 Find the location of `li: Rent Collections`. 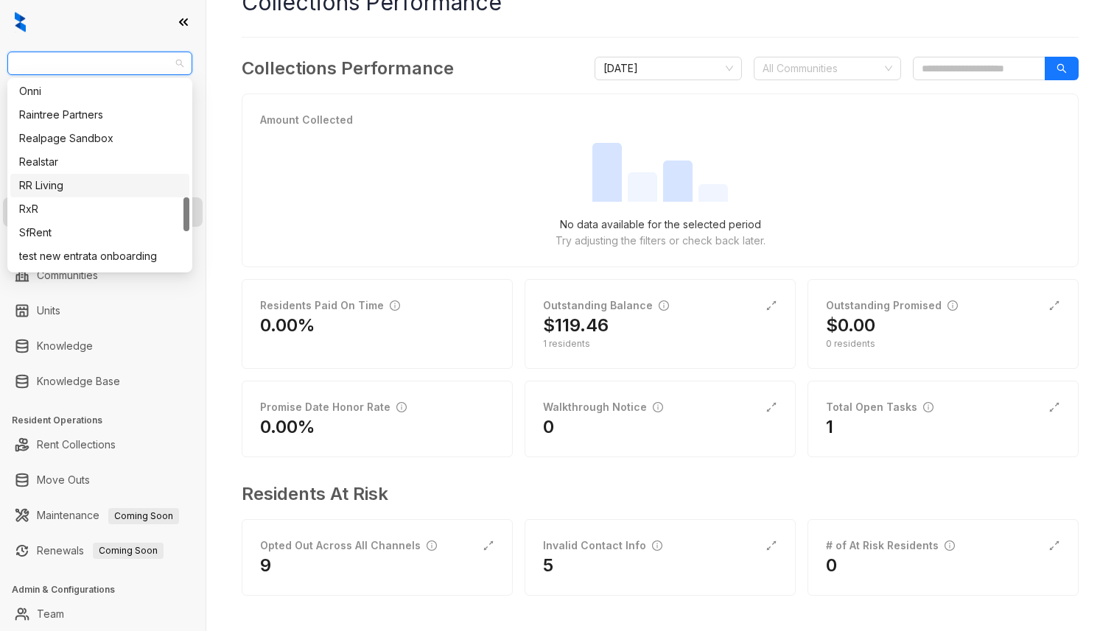

li: Rent Collections is located at coordinates (102, 445).